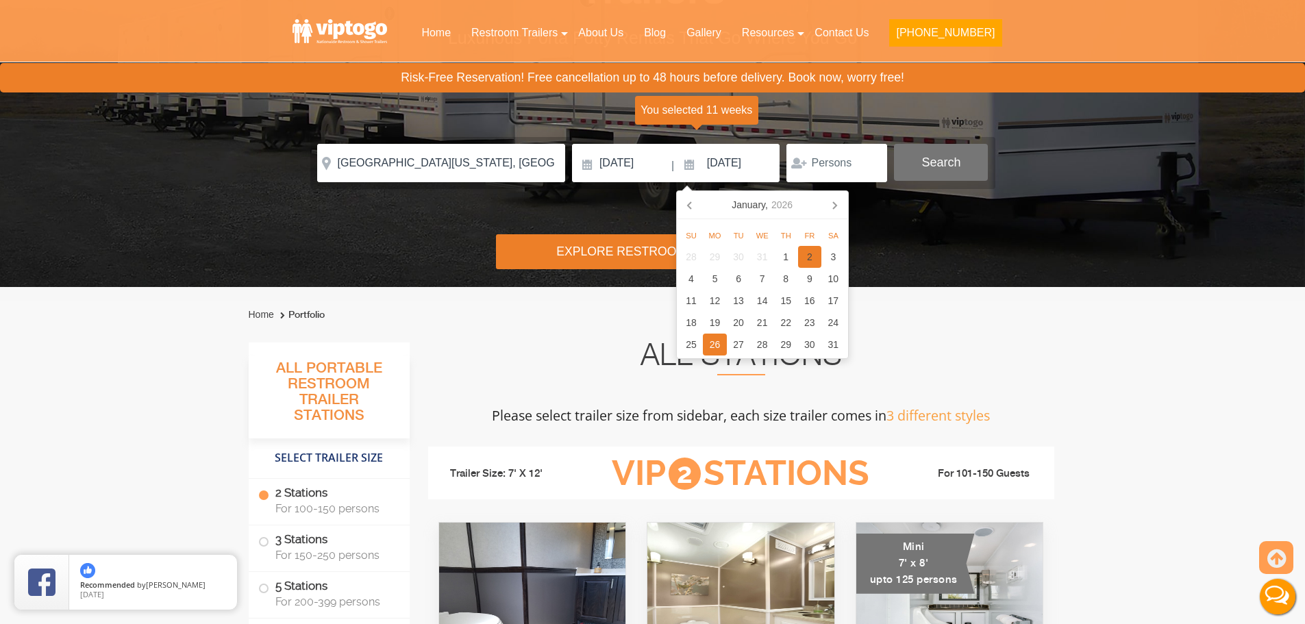  I want to click on div: 8, so click(786, 279).